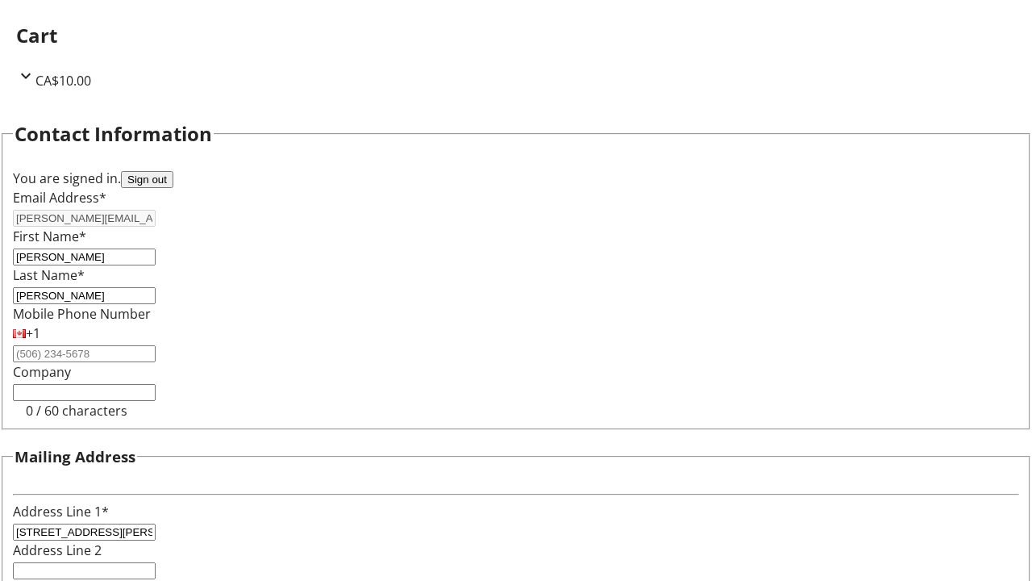 This screenshot has height=581, width=1032. What do you see at coordinates (516, 178) in the screenshot?
I see `div: You are signed in.` at bounding box center [516, 178].